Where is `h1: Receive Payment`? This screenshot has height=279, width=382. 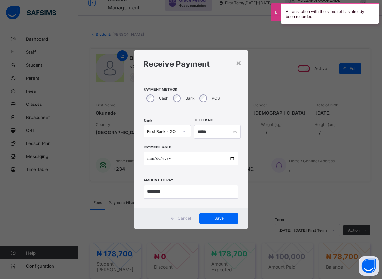 h1: Receive Payment is located at coordinates (191, 64).